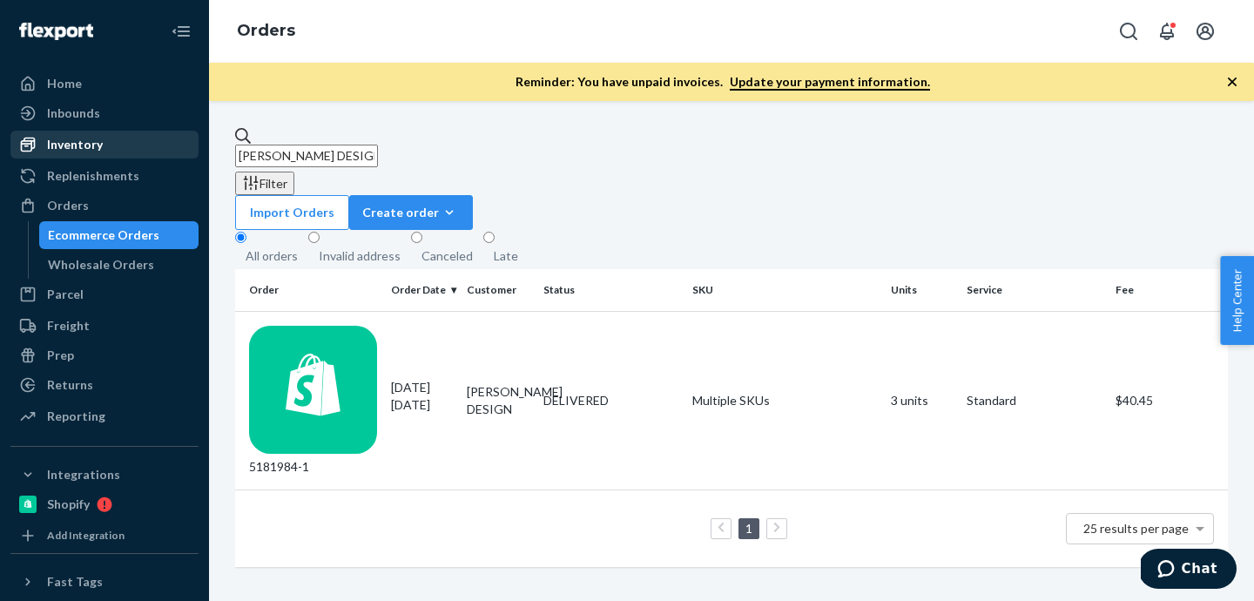 This screenshot has width=1254, height=601. Describe the element at coordinates (104, 84) in the screenshot. I see `a: Home` at that location.